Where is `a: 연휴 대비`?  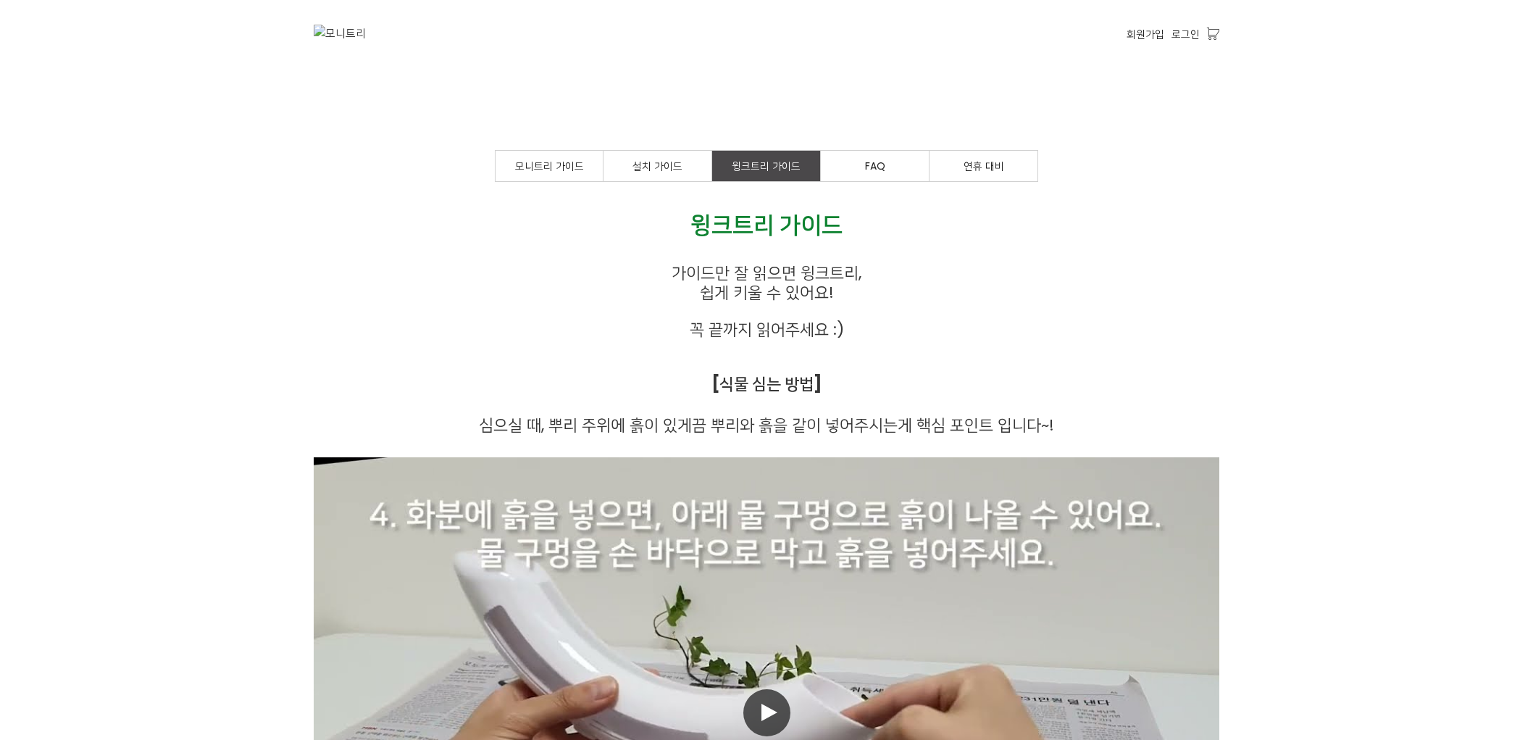
a: 연휴 대비 is located at coordinates (983, 166).